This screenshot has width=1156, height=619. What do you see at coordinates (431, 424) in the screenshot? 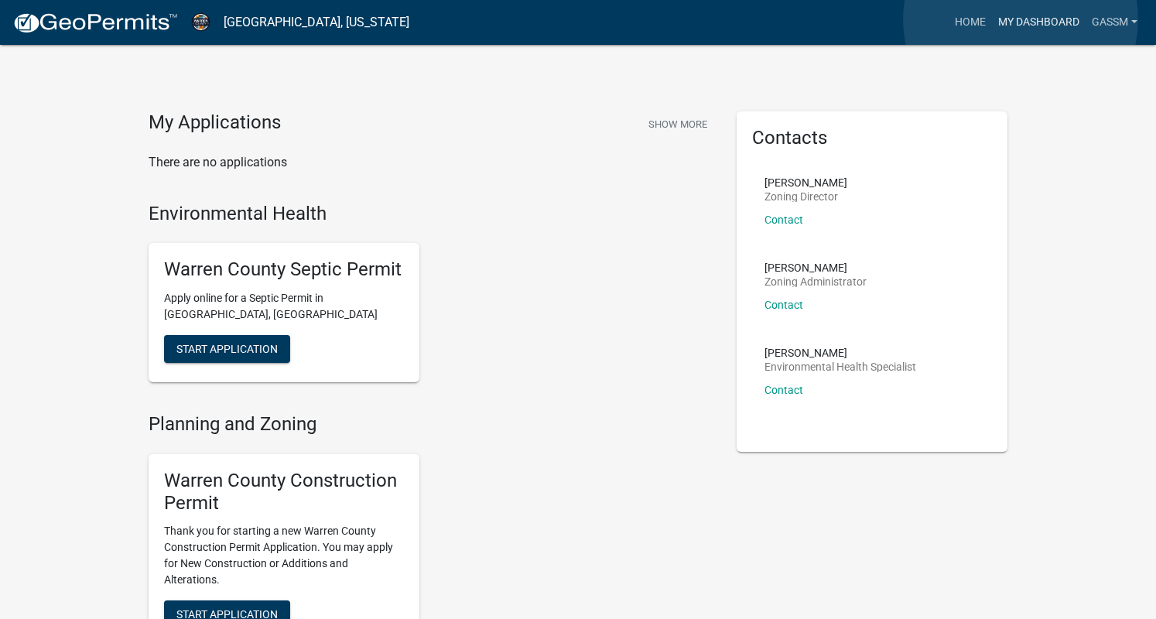
I see `h4: Planning and Zoning` at bounding box center [431, 424].